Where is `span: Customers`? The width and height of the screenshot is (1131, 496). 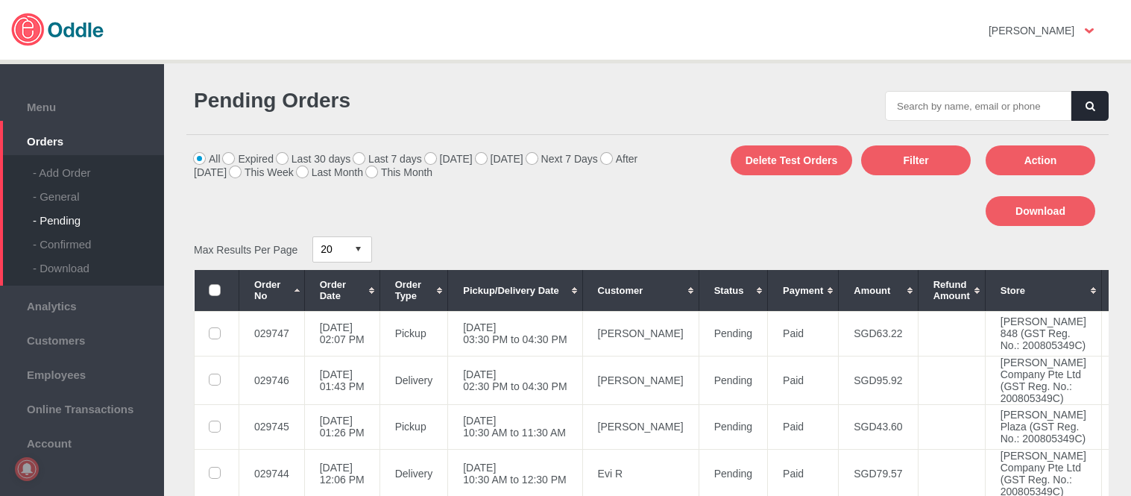 span: Customers is located at coordinates (82, 338).